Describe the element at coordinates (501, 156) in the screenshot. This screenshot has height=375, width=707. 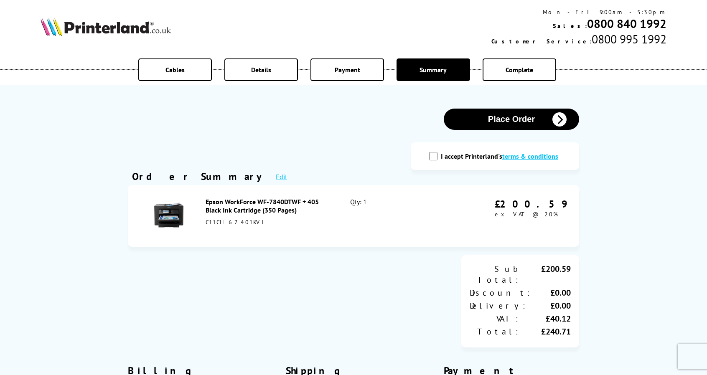
I see `label: I accept Printerland's` at that location.